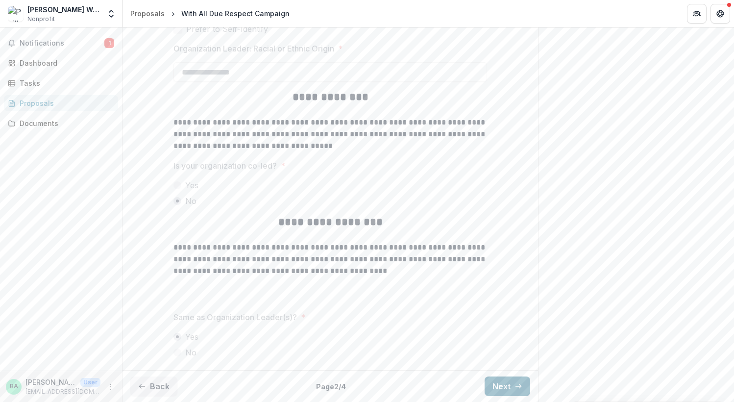 This screenshot has width=734, height=402. I want to click on span: Nonprofit, so click(41, 19).